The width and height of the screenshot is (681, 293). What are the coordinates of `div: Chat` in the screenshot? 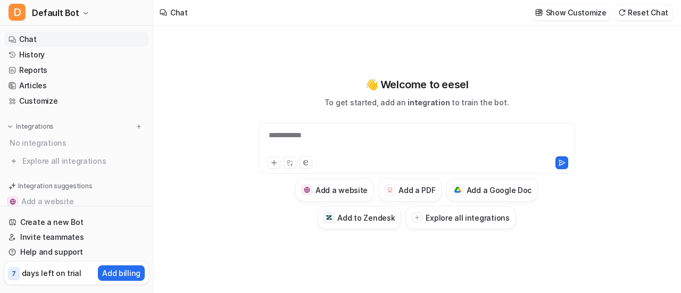 It's located at (179, 12).